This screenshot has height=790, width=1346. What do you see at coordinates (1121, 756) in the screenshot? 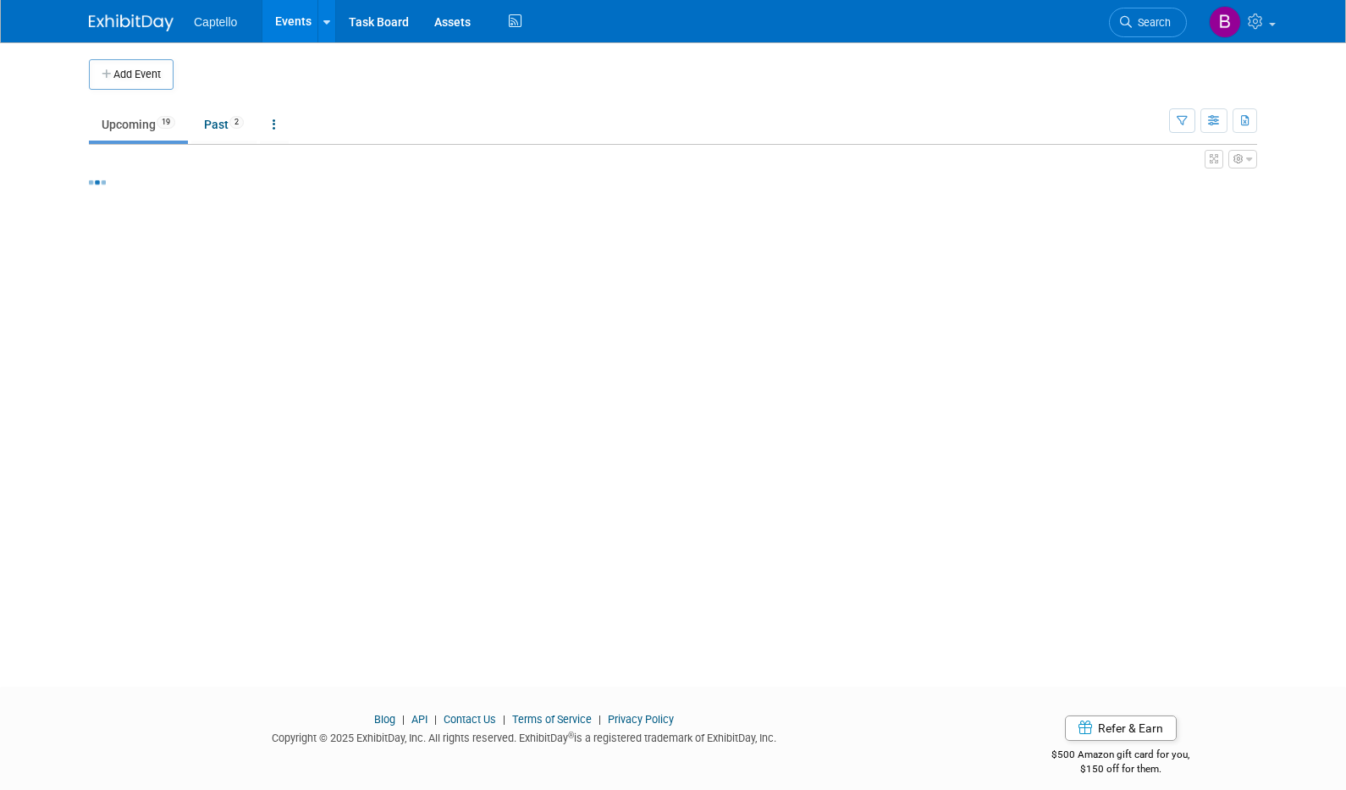
I see `div: $500 Amazon gift card for you,` at bounding box center [1121, 756].